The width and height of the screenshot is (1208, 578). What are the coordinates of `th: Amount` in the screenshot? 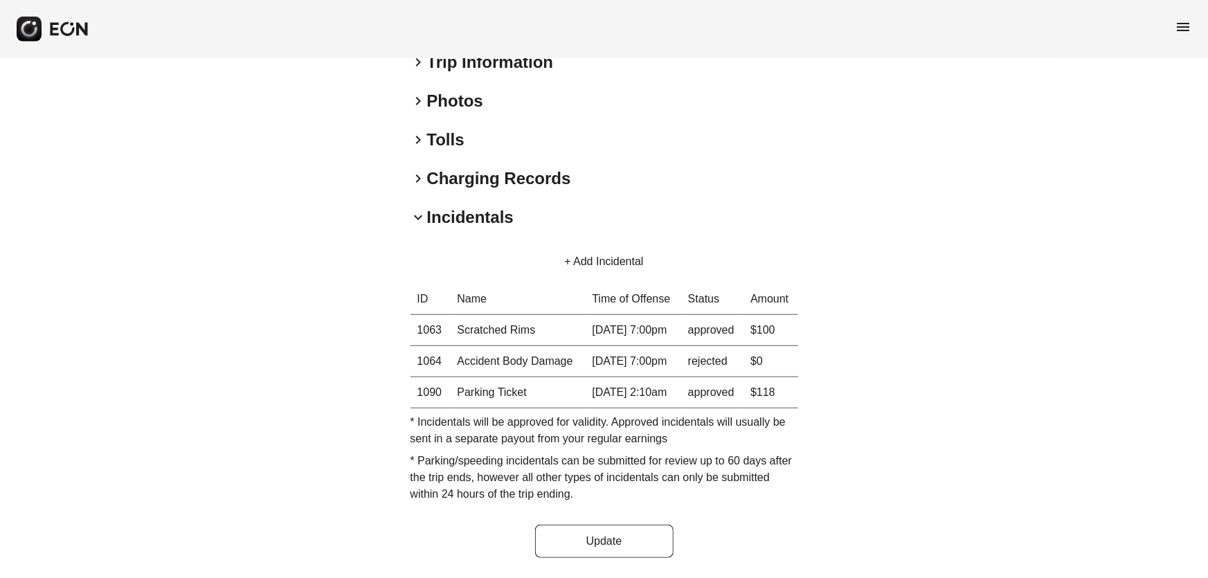 It's located at (770, 299).